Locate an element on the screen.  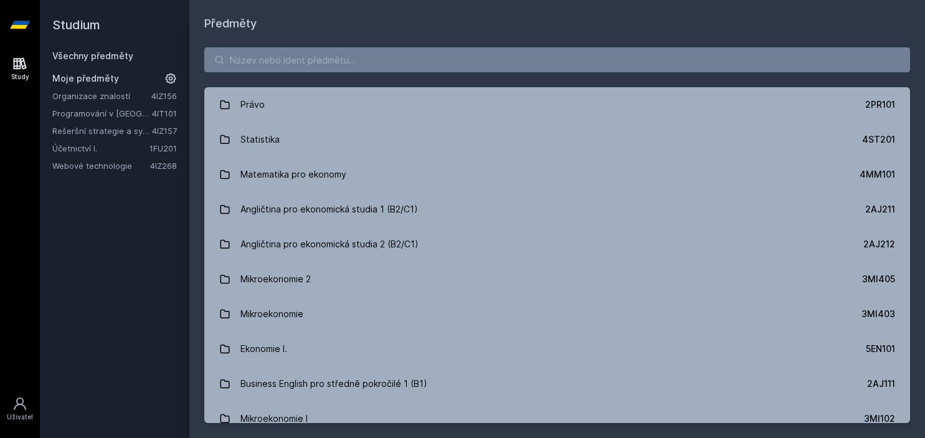
a: 4IZ156 is located at coordinates (164, 96).